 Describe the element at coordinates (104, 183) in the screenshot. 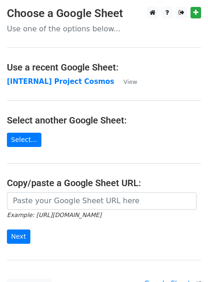

I see `h4: Copy/paste a Google Sheet URL:` at that location.